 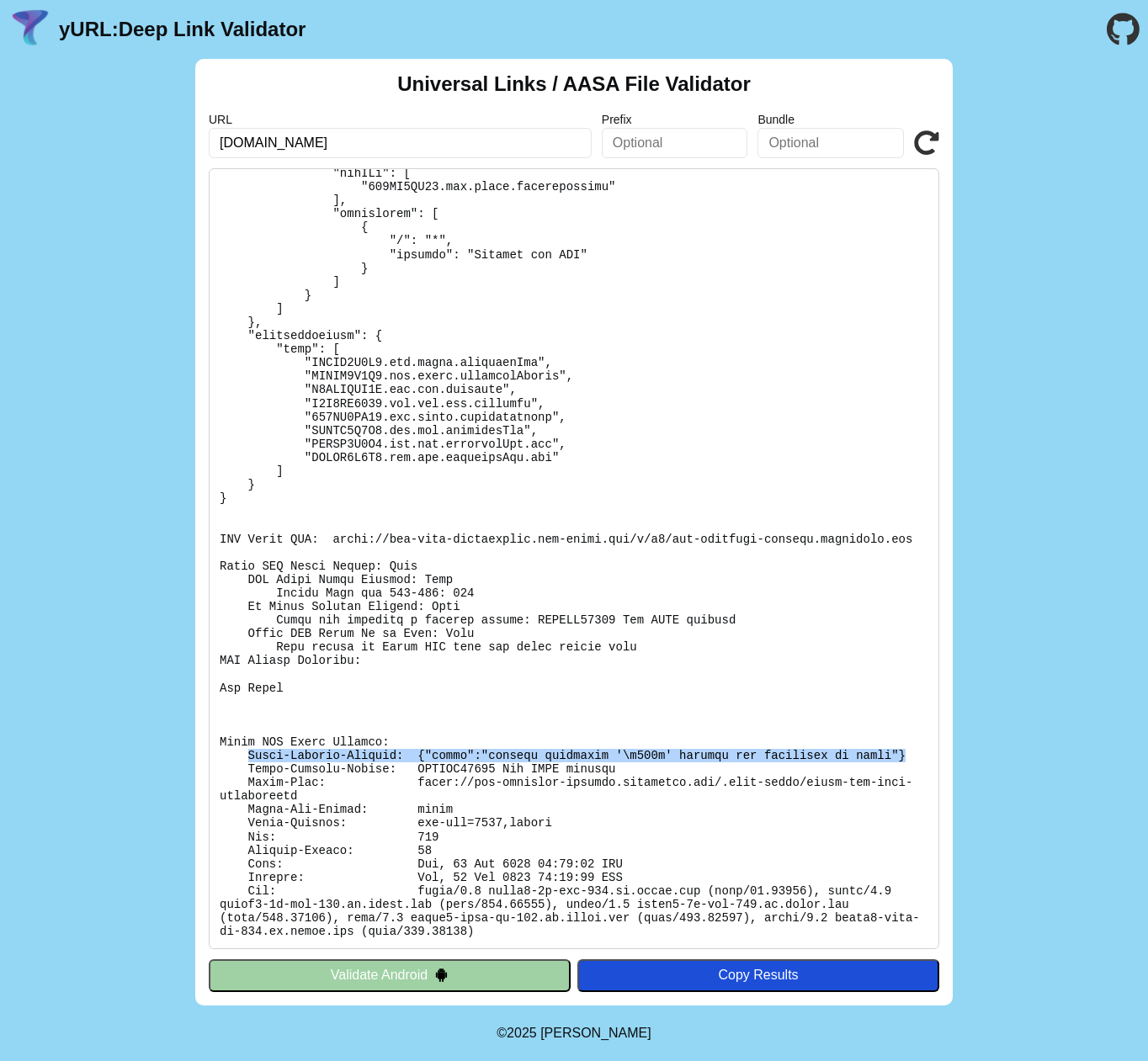 What do you see at coordinates (831, 119) in the screenshot?
I see `label: Bundle` at bounding box center [831, 119].